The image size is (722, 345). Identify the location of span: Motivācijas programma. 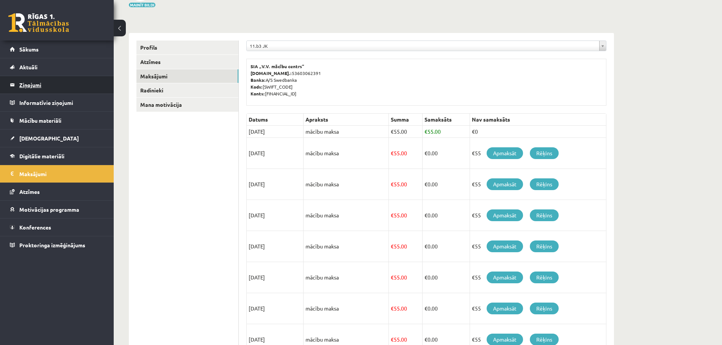
(49, 209).